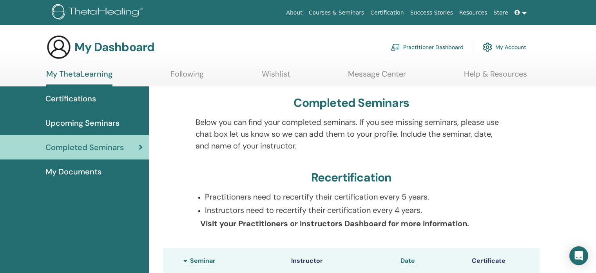 The width and height of the screenshot is (596, 273). Describe the element at coordinates (276, 76) in the screenshot. I see `a: Wishlist` at that location.